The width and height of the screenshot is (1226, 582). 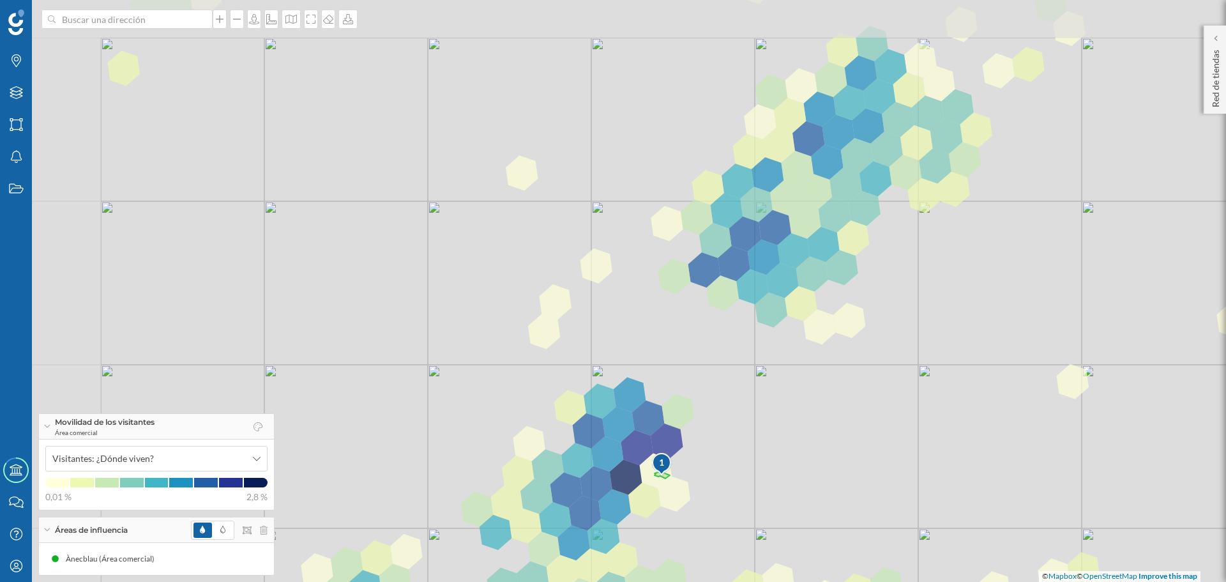 I want to click on p: Red de tiendas, so click(x=1216, y=76).